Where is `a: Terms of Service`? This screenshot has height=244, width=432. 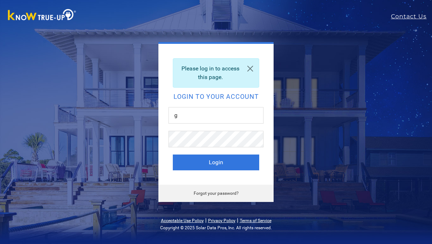
a: Terms of Service is located at coordinates (256, 221).